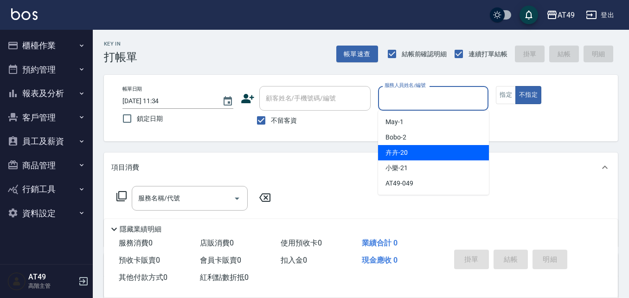 The image size is (629, 298). I want to click on h2: Key In, so click(121, 44).